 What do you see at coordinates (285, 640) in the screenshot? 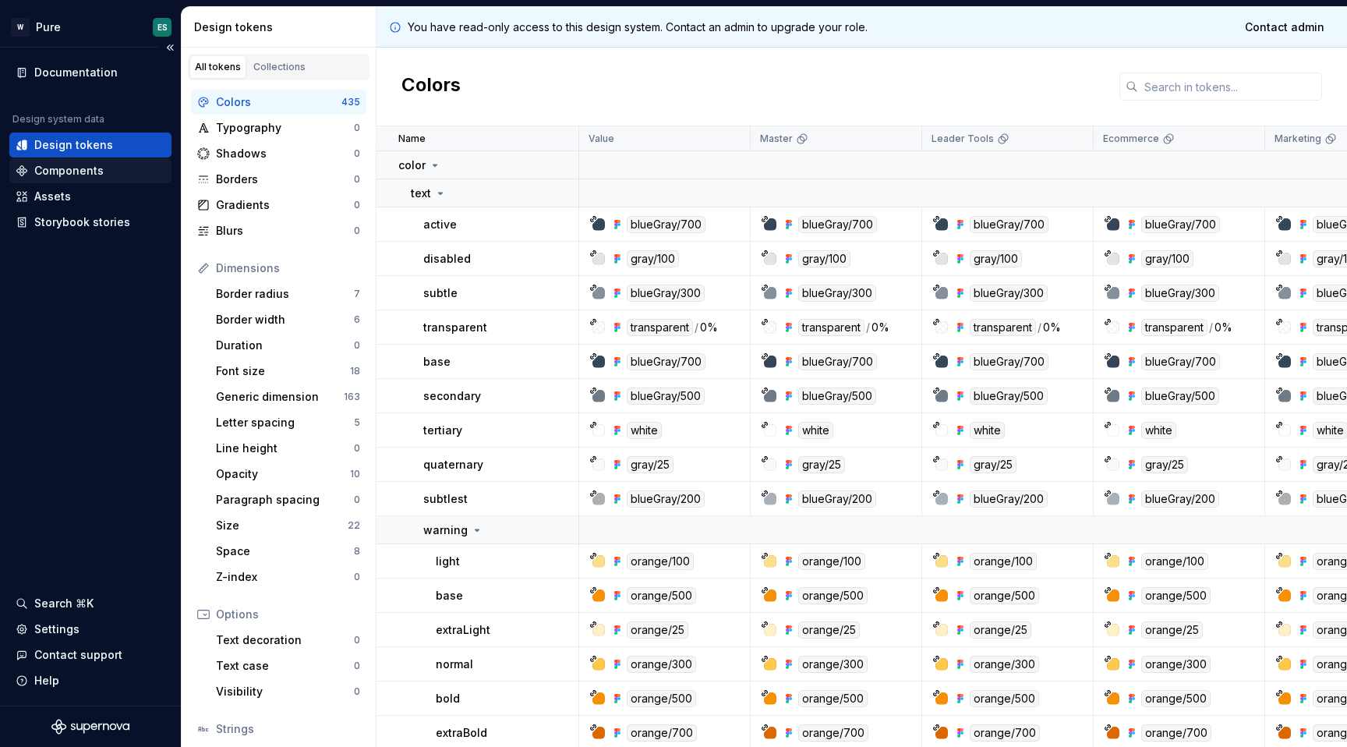
I see `div: Text decoration` at bounding box center [285, 640].